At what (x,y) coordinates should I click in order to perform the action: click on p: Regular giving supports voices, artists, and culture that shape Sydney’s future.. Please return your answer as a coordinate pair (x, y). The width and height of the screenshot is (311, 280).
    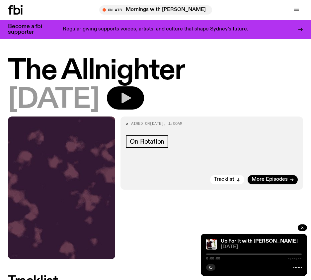
    Looking at the image, I should click on (155, 30).